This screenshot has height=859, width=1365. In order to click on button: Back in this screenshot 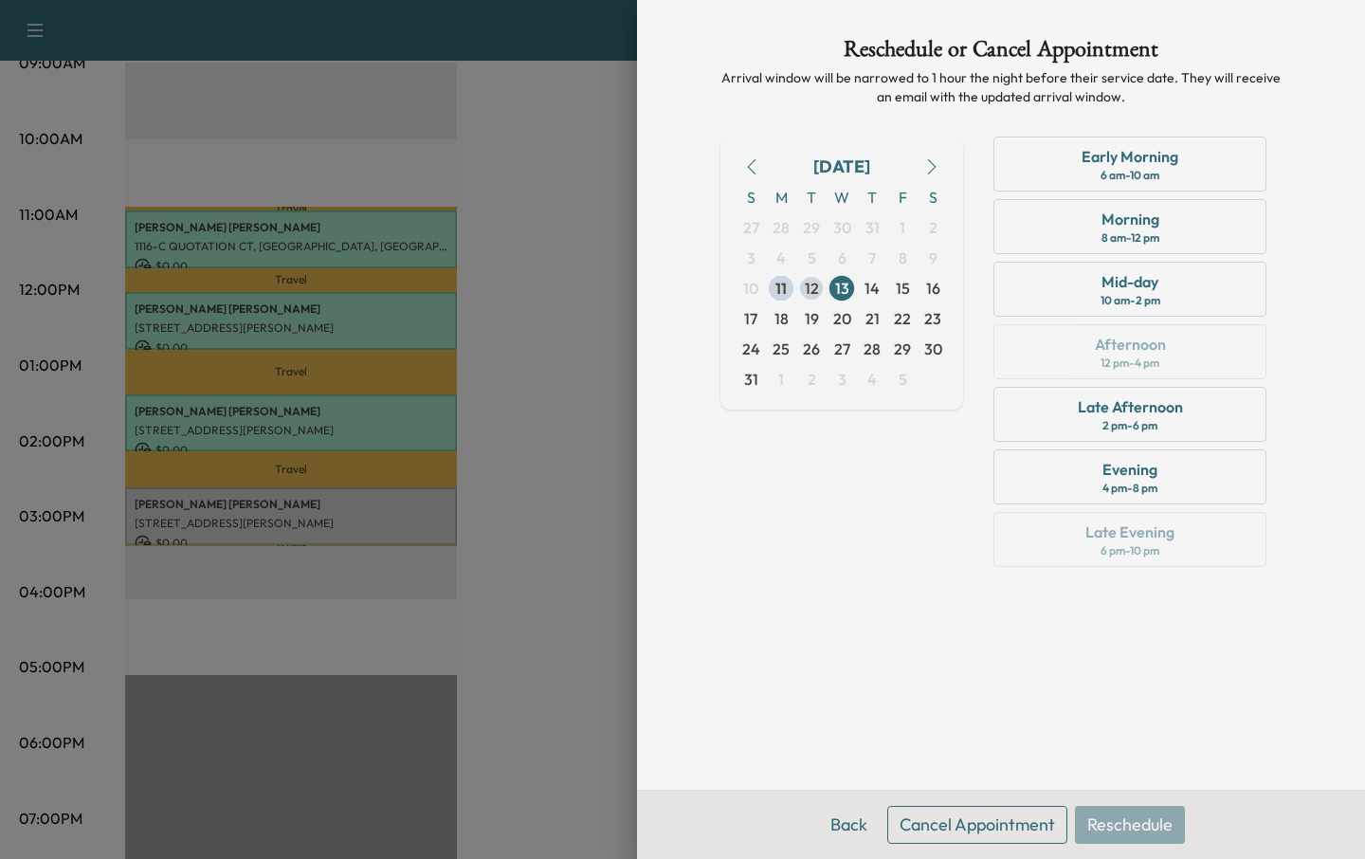, I will do `click(848, 825)`.